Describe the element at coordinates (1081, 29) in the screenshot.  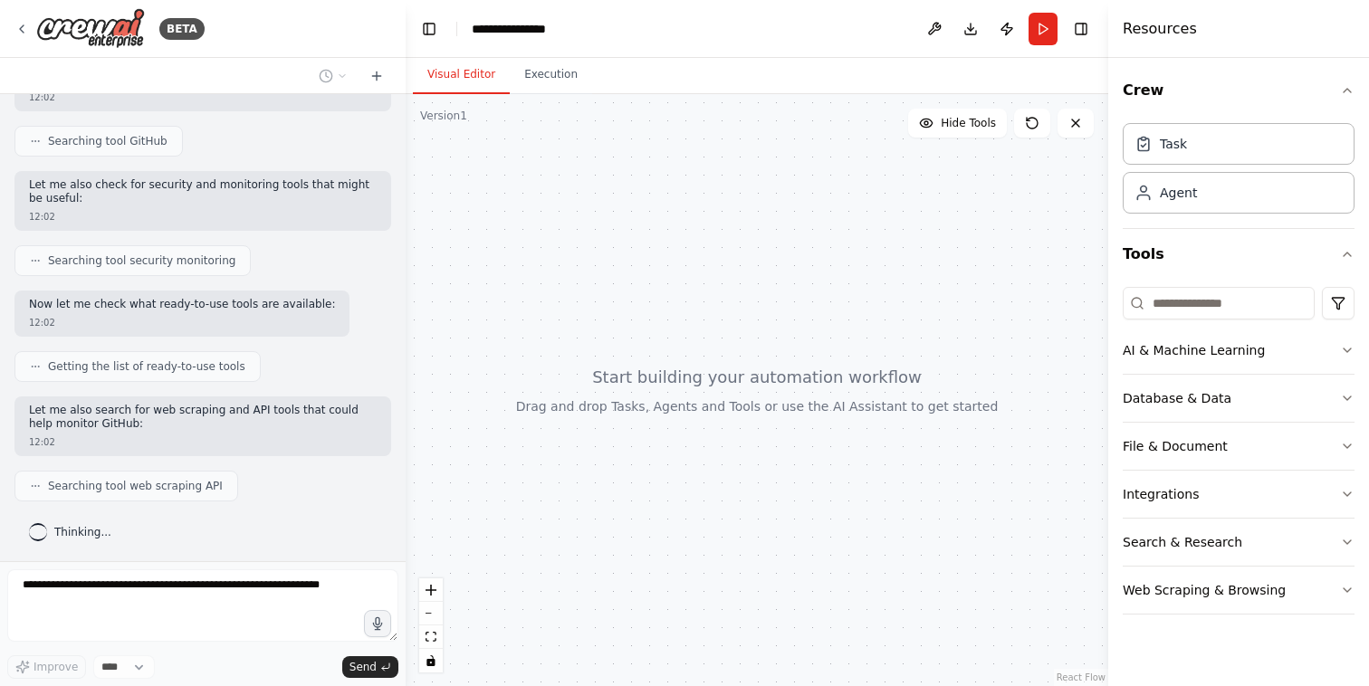
I see `button: Hide right sidebar` at that location.